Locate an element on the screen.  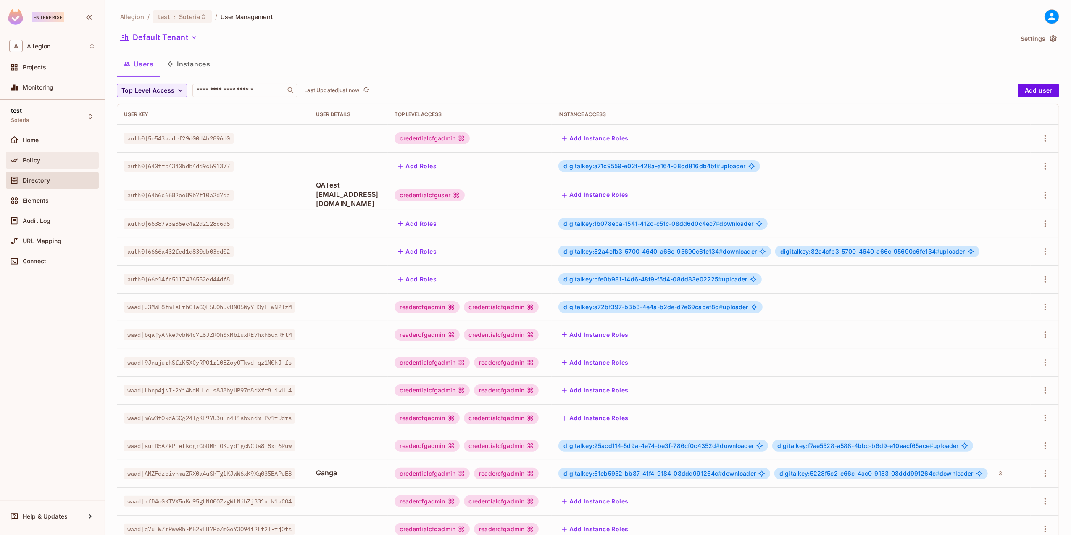
div: credentialcfguser is located at coordinates (430, 195).